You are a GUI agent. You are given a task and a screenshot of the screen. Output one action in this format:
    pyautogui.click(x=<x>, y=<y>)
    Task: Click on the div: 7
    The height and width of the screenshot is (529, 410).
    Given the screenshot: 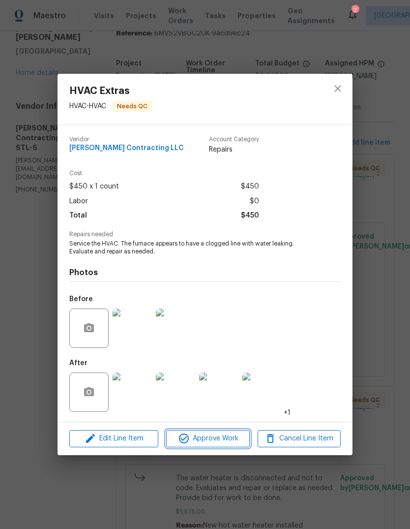 What is the action you would take?
    pyautogui.click(x=355, y=11)
    